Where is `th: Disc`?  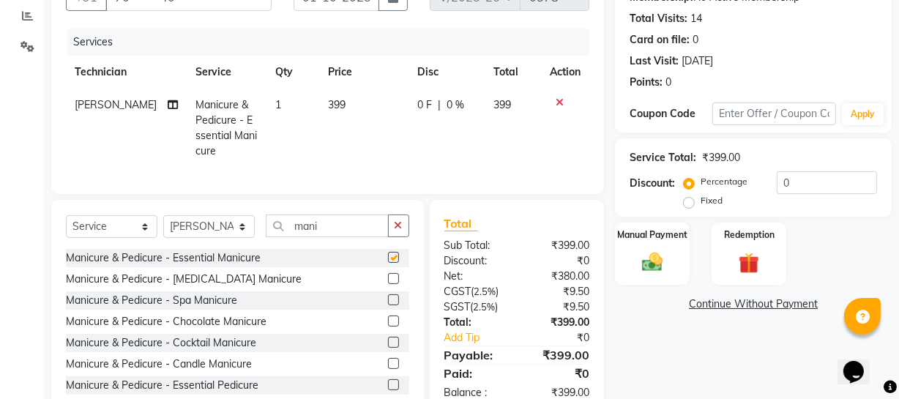 th: Disc is located at coordinates (447, 72).